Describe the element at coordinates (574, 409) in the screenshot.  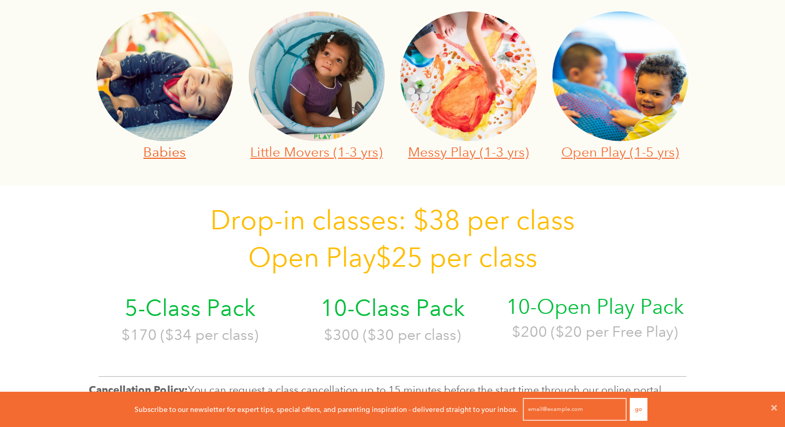
I see `input: email@example.com` at that location.